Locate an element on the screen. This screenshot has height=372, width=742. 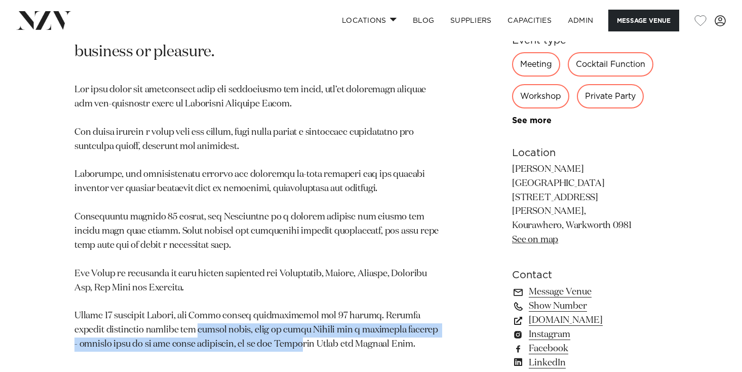
a: Facebook is located at coordinates (590, 349).